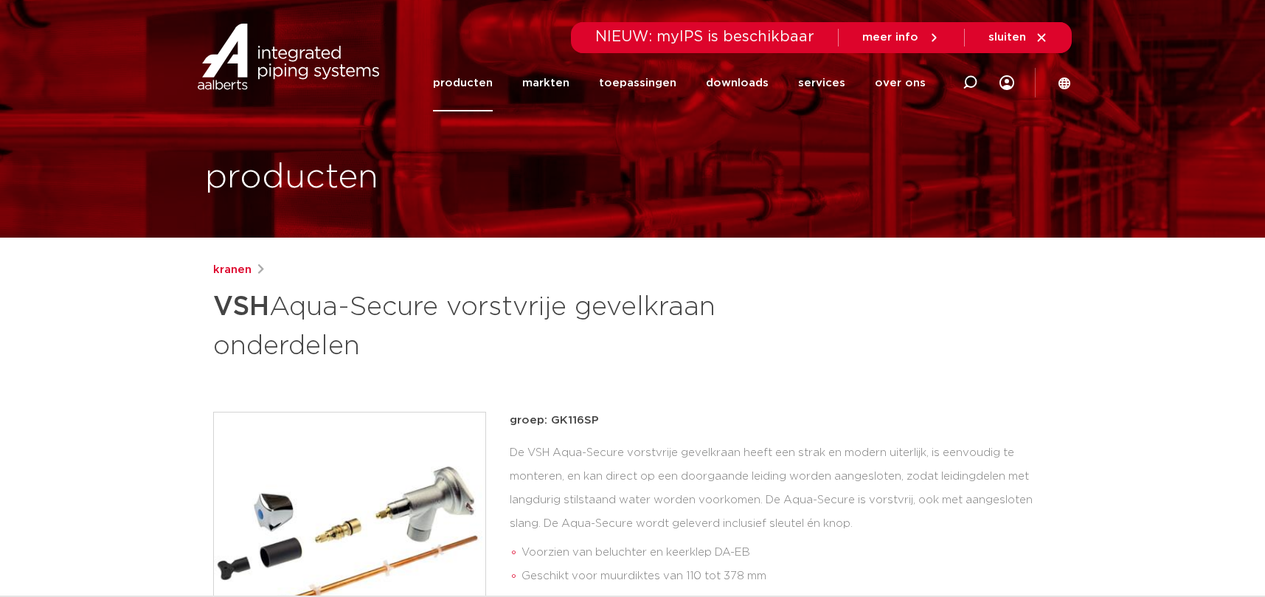 Image resolution: width=1265 pixels, height=597 pixels. What do you see at coordinates (241, 307) in the screenshot?
I see `strong: VSH` at bounding box center [241, 307].